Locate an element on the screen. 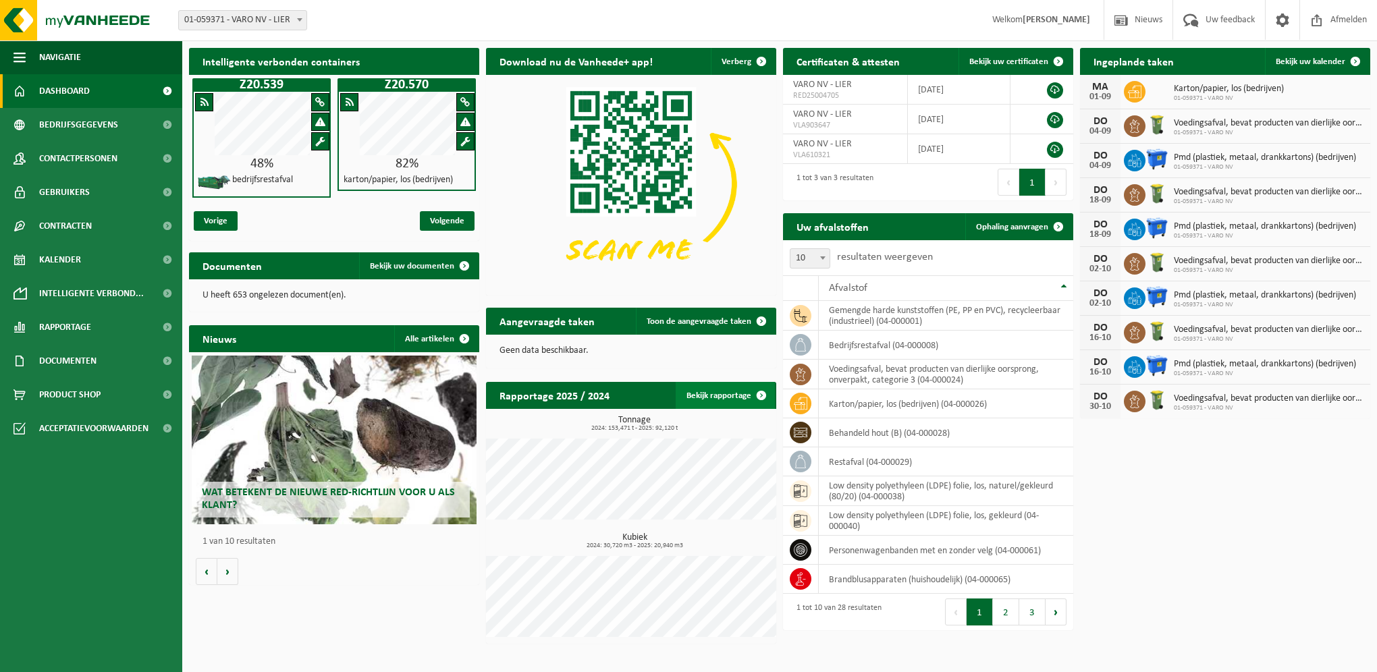 This screenshot has width=1377, height=672. span: Contracten is located at coordinates (65, 226).